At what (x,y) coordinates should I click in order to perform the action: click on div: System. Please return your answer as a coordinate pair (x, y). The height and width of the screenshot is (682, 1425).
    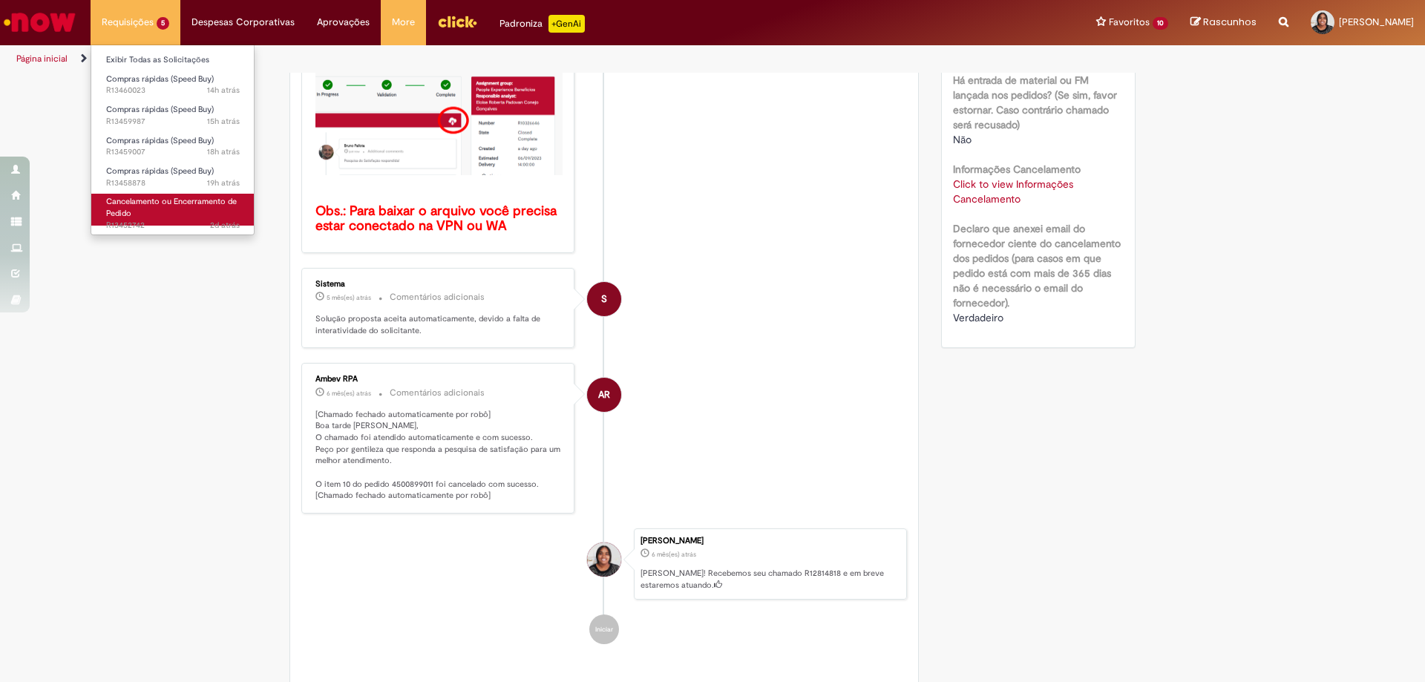
    Looking at the image, I should click on (604, 299).